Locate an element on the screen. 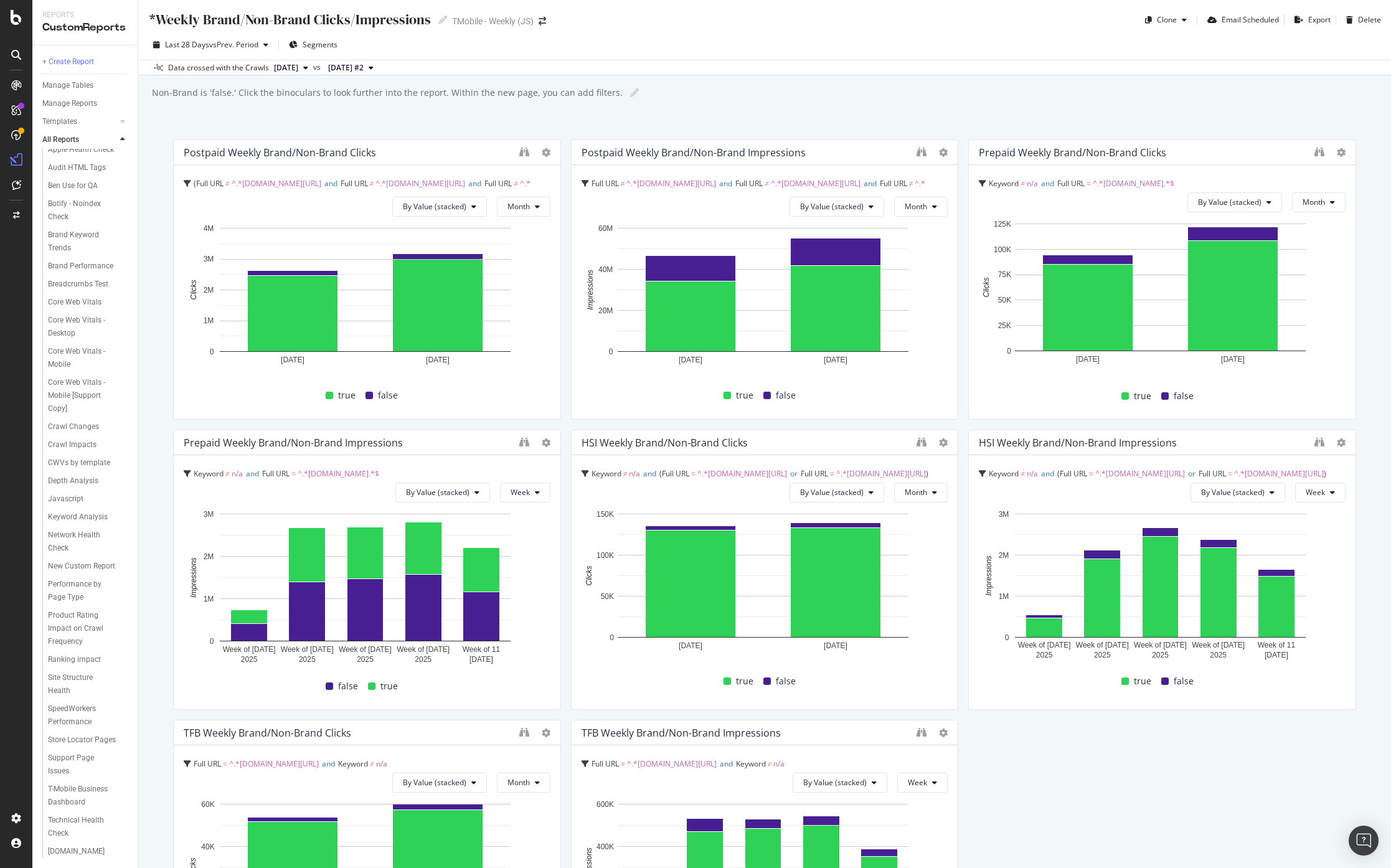 This screenshot has height=868, width=1391. a: Core Web Vitals - Desktop is located at coordinates (88, 327).